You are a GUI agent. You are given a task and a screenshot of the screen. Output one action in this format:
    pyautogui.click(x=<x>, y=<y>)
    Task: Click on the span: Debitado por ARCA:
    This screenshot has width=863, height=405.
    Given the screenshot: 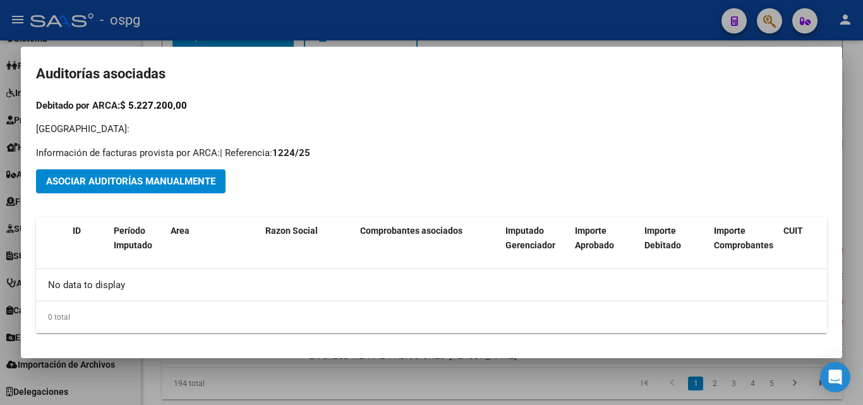 What is the action you would take?
    pyautogui.click(x=111, y=105)
    